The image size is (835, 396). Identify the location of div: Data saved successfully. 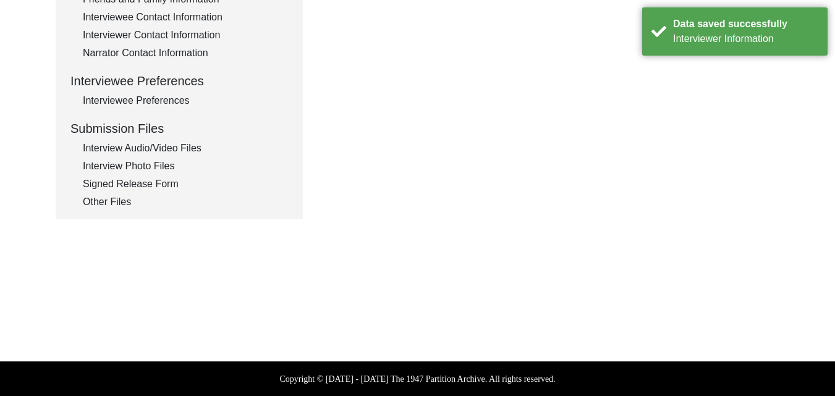
(746, 24).